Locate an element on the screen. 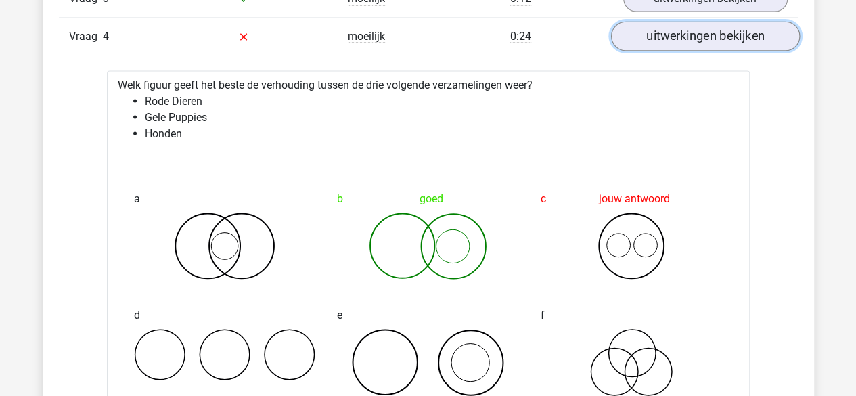  span: c is located at coordinates (543, 198).